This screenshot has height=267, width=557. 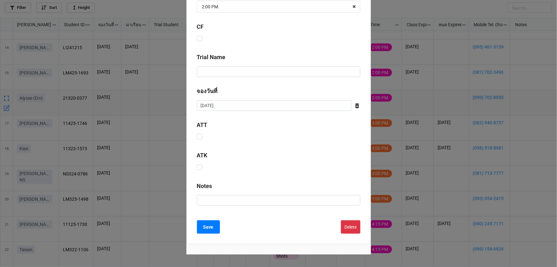 I want to click on label: Trial Name, so click(x=211, y=57).